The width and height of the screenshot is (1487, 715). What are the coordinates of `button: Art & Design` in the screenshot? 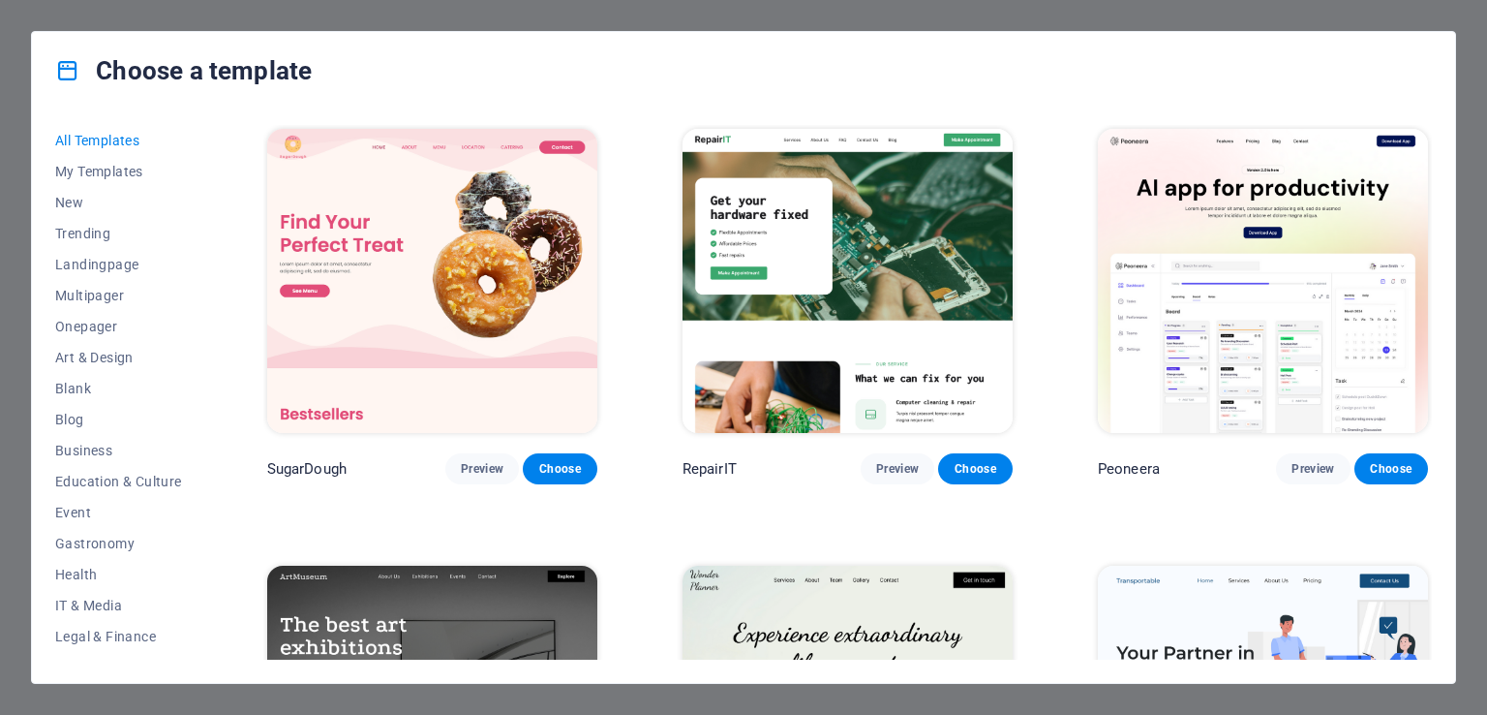 It's located at (118, 357).